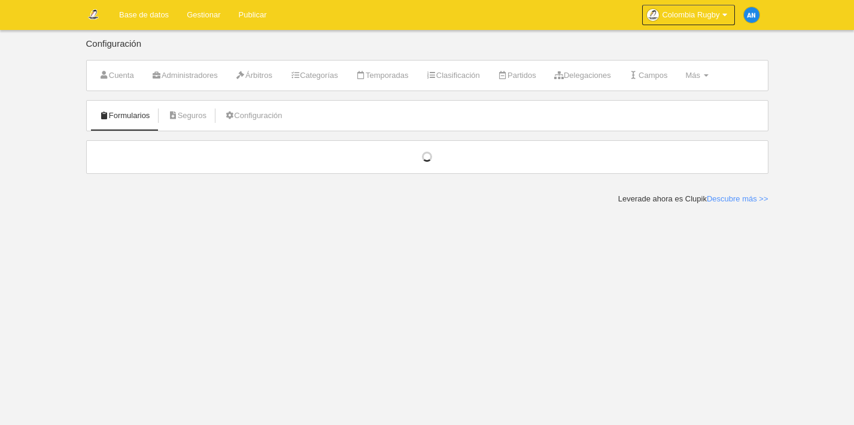 This screenshot has height=425, width=854. Describe the element at coordinates (583, 75) in the screenshot. I see `a: Delegaciones` at that location.